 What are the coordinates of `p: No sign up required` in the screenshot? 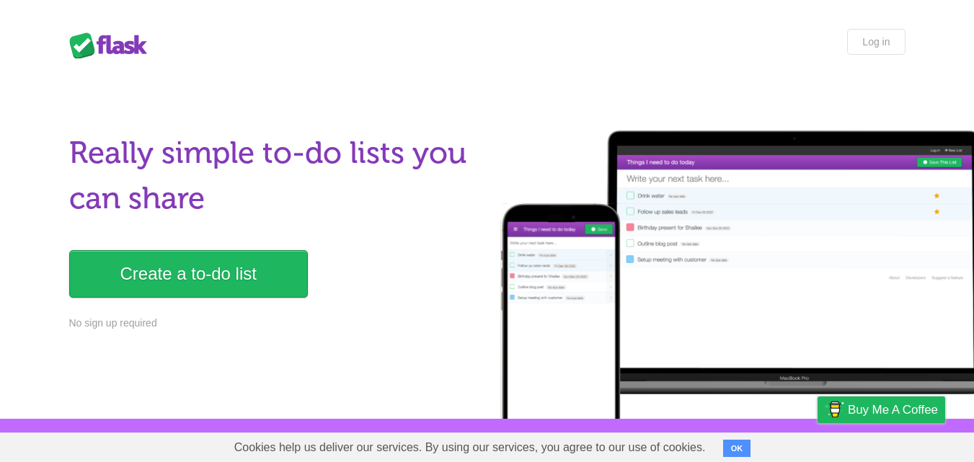 It's located at (274, 323).